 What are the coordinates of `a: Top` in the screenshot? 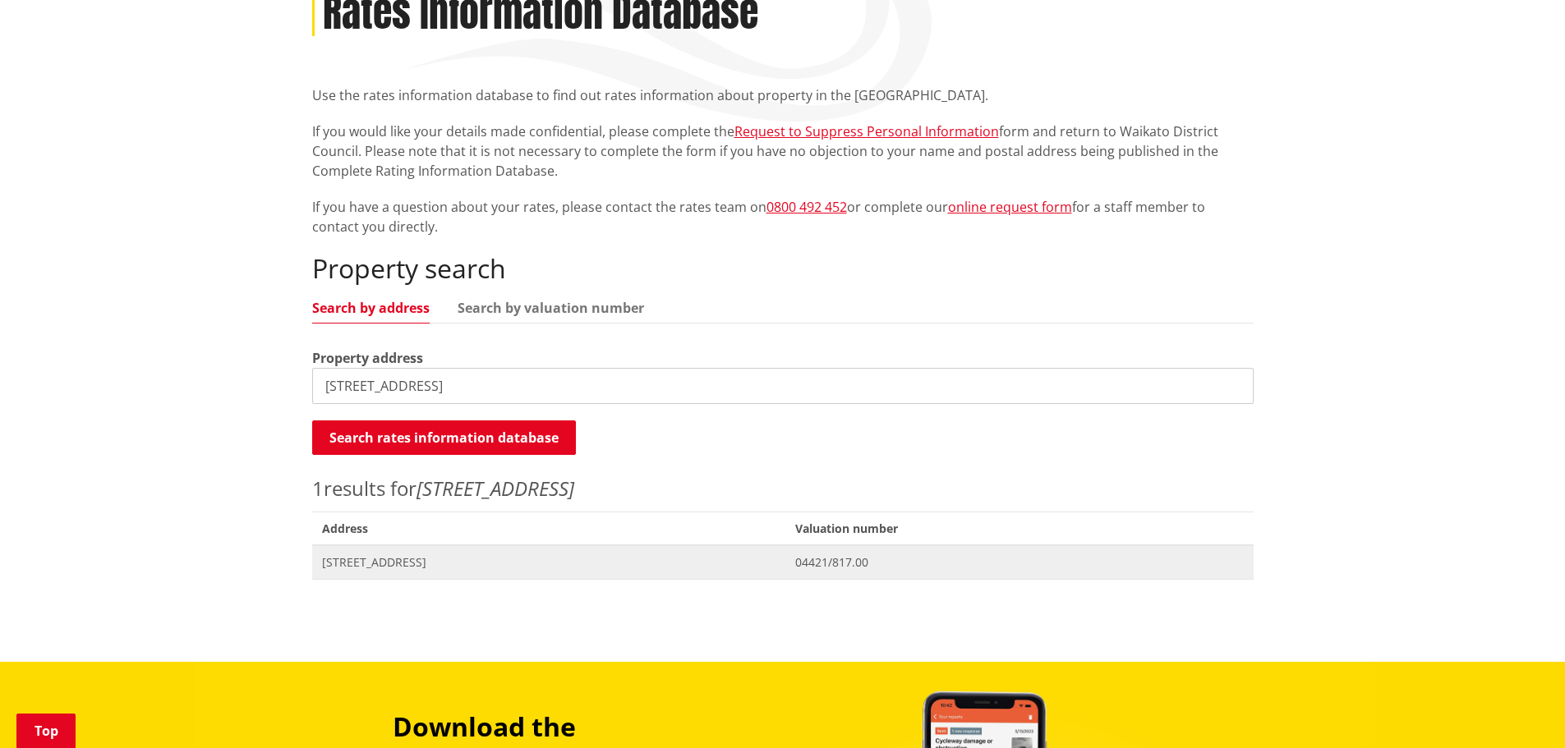 It's located at (46, 731).